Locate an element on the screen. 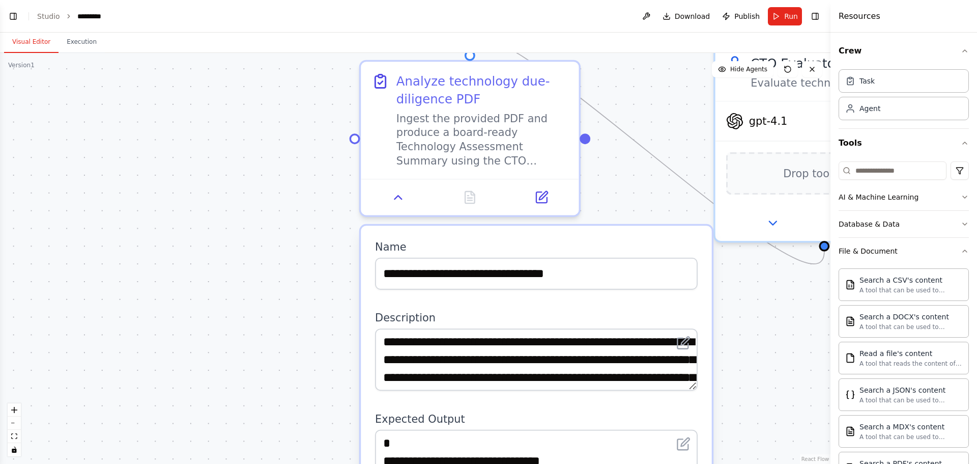 Image resolution: width=977 pixels, height=464 pixels. div: Search a DOCX's content is located at coordinates (911, 317).